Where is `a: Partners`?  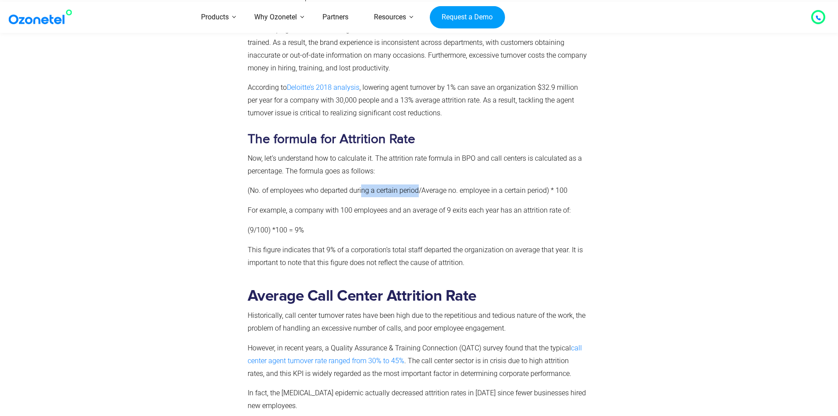
a: Partners is located at coordinates (335, 17).